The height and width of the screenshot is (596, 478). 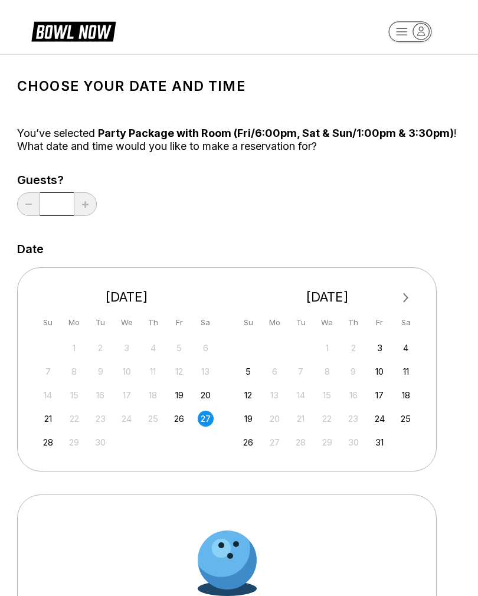 What do you see at coordinates (48, 395) in the screenshot?
I see `div: Not available Sunday, September 14th, 2025` at bounding box center [48, 395].